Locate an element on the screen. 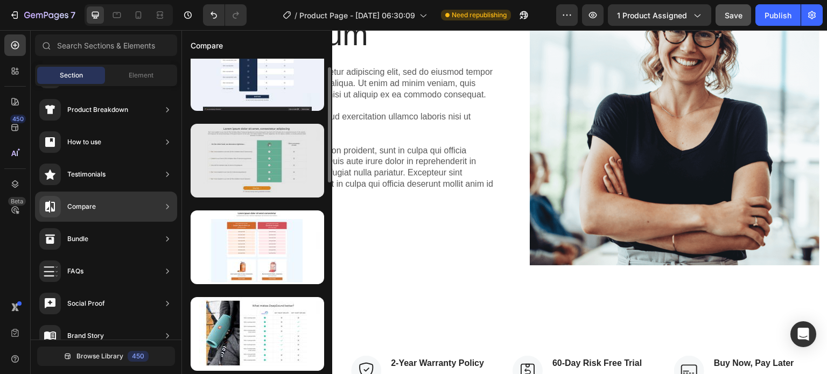  p: Buy Now, Pay Later is located at coordinates (585, 333).